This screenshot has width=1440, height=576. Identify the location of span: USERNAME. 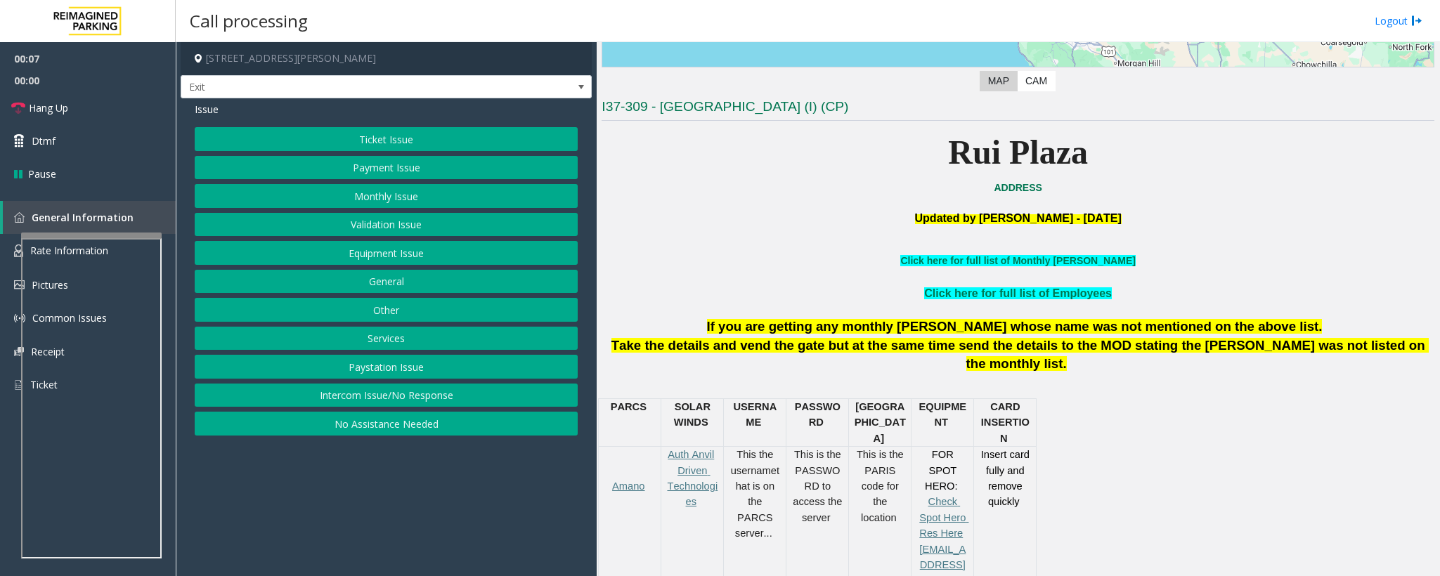
(755, 415).